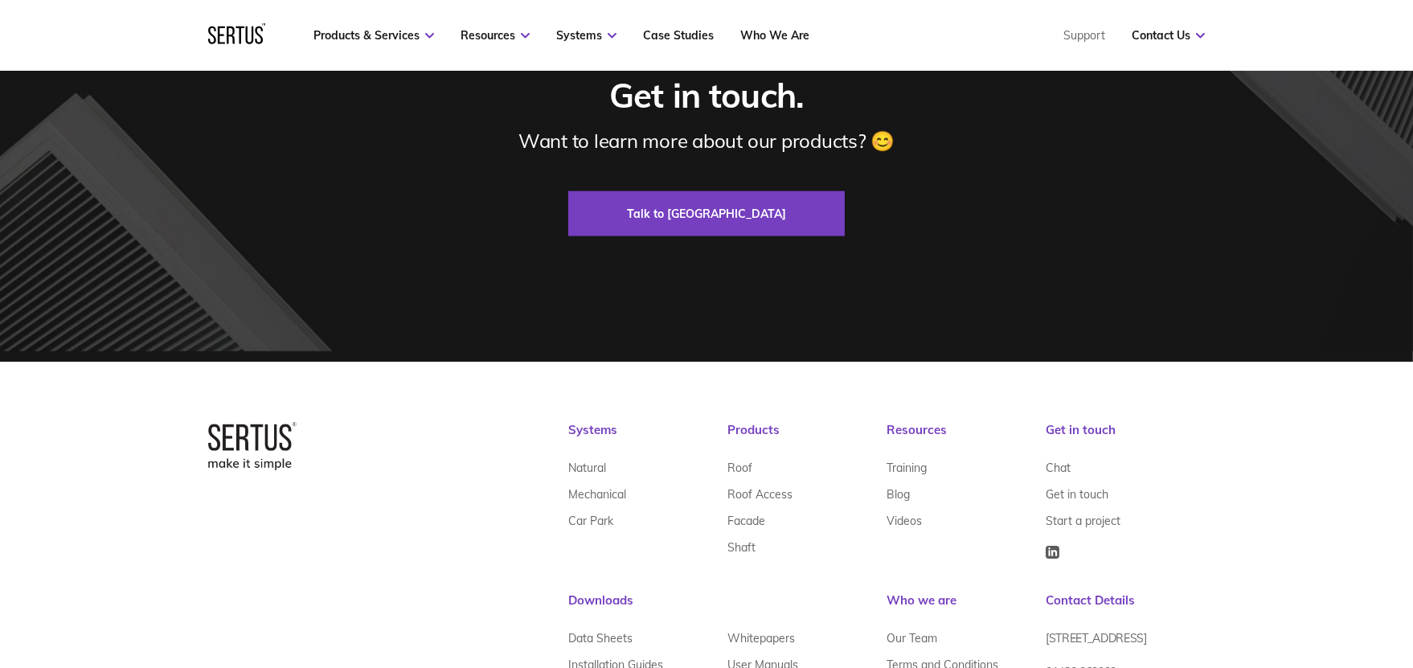 The width and height of the screenshot is (1413, 668). Describe the element at coordinates (912, 637) in the screenshot. I see `a: Our Team` at that location.